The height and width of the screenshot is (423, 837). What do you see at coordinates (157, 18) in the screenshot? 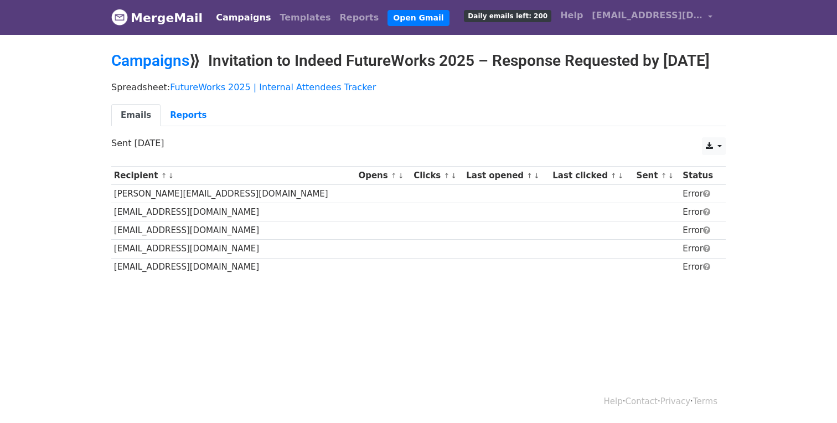
I see `a: MergeMail` at bounding box center [157, 18].